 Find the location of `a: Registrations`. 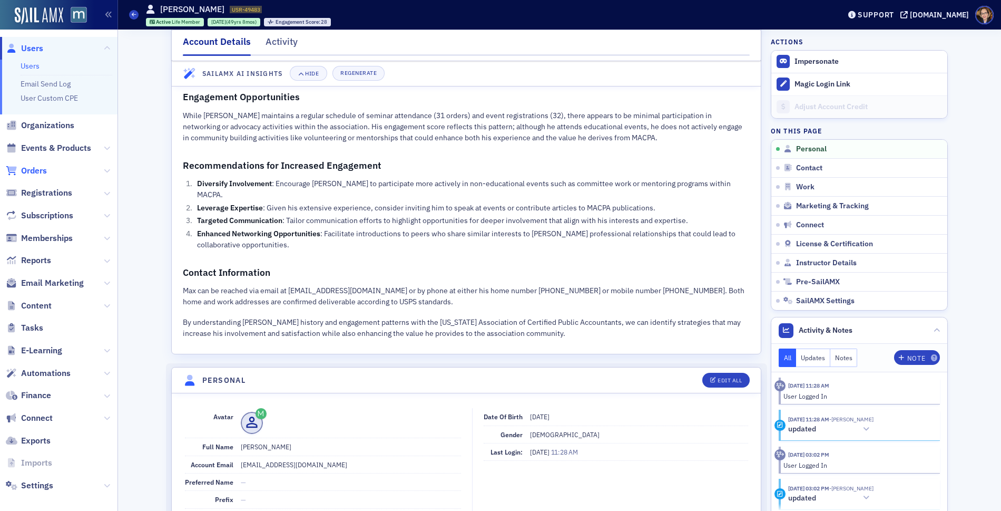

a: Registrations is located at coordinates (39, 193).